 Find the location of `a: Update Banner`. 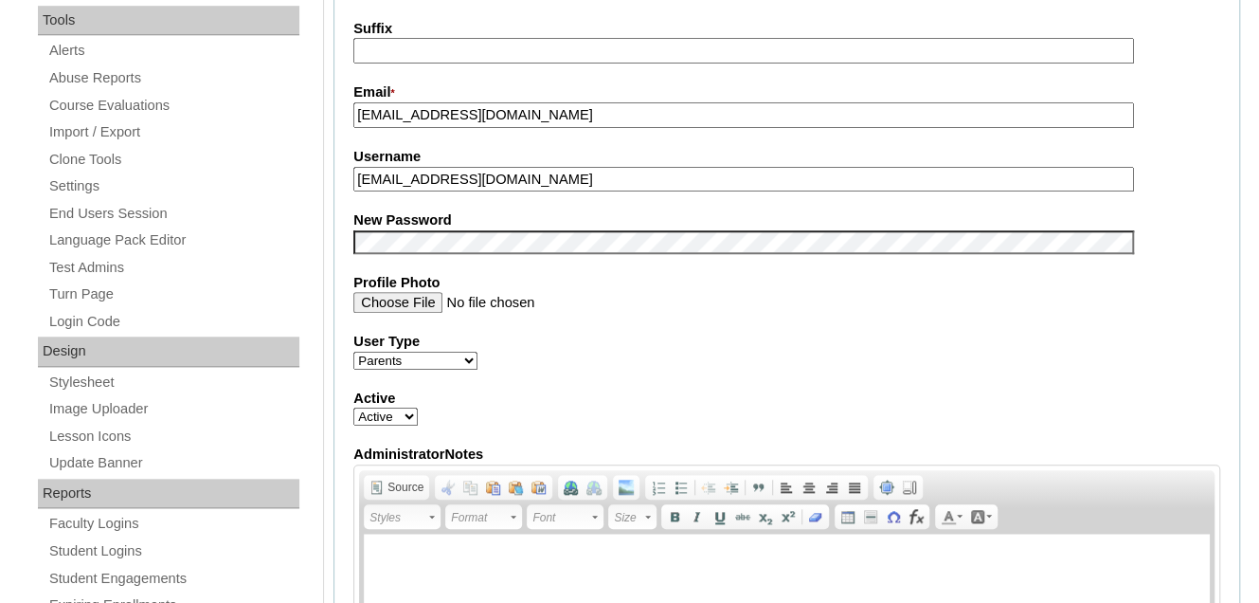

a: Update Banner is located at coordinates (173, 462).